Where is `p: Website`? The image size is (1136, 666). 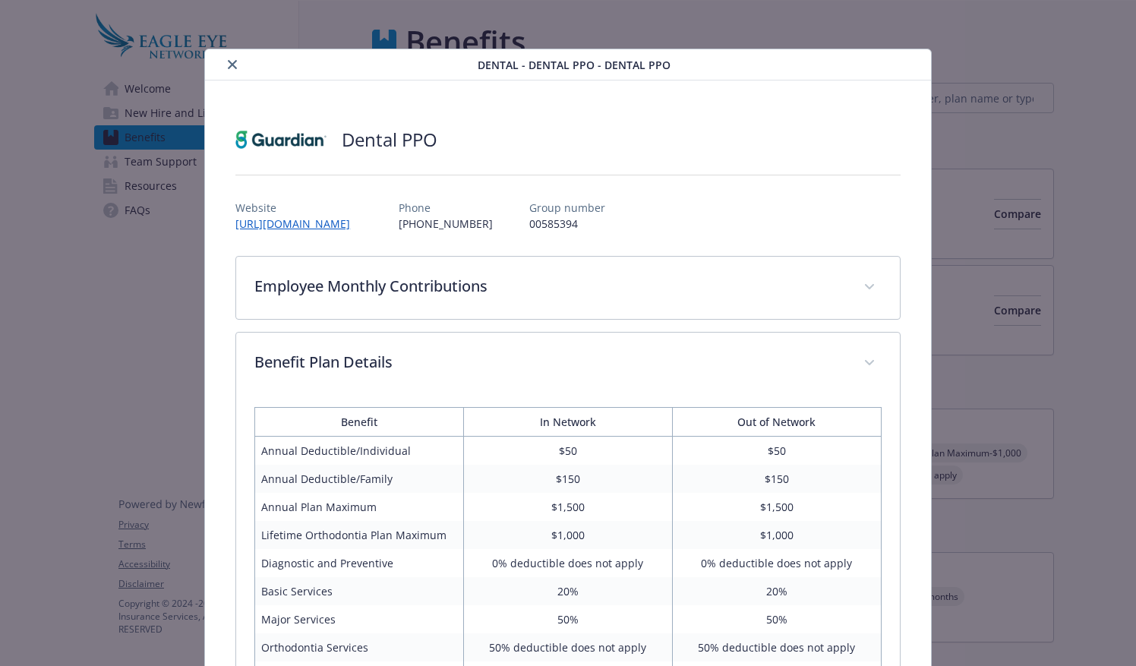
p: Website is located at coordinates (298, 207).